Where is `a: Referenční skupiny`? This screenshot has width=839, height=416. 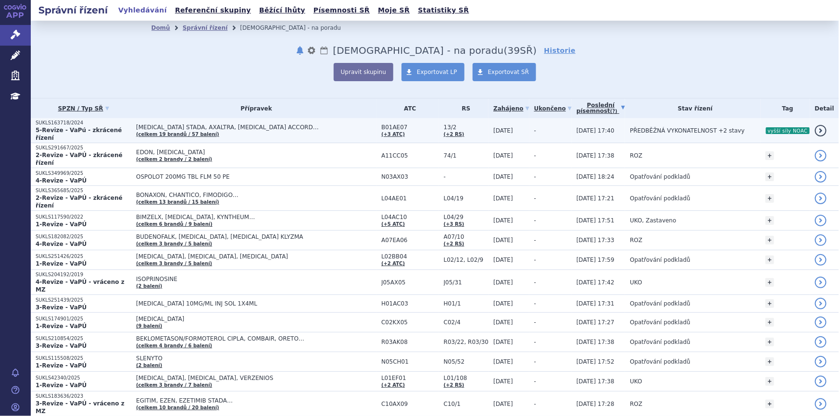
a: Referenční skupiny is located at coordinates (213, 10).